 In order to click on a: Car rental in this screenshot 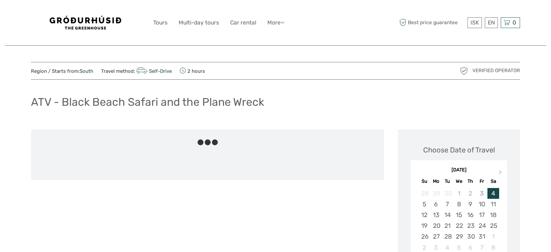, I will do `click(243, 23)`.